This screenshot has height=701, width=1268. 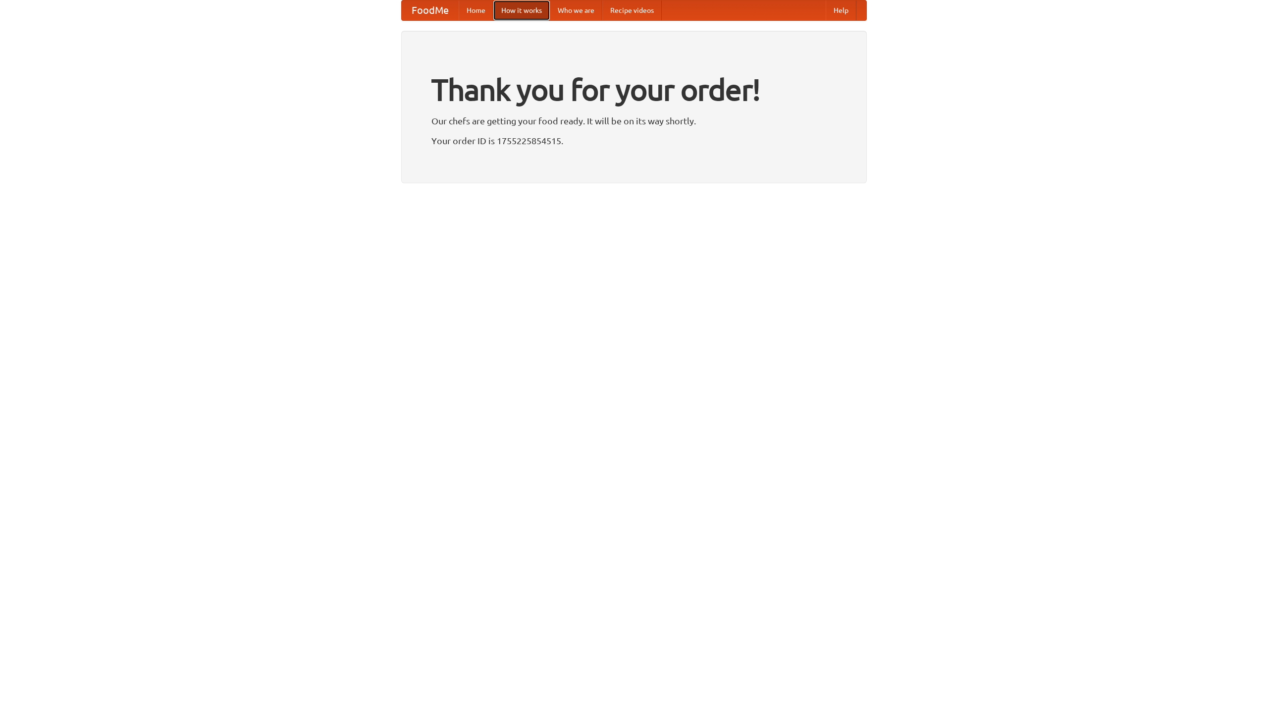 I want to click on h1: Thank you for your order!, so click(x=634, y=90).